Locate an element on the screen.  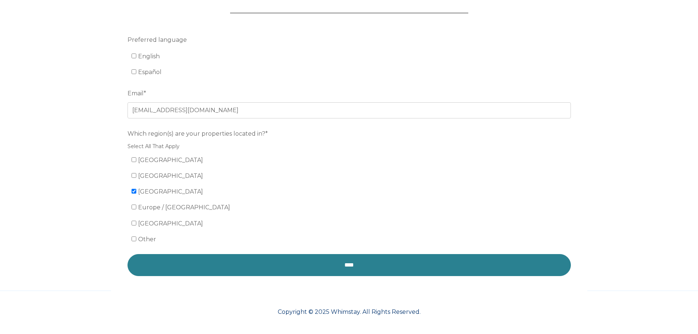
span: Preferred language is located at coordinates (157, 40).